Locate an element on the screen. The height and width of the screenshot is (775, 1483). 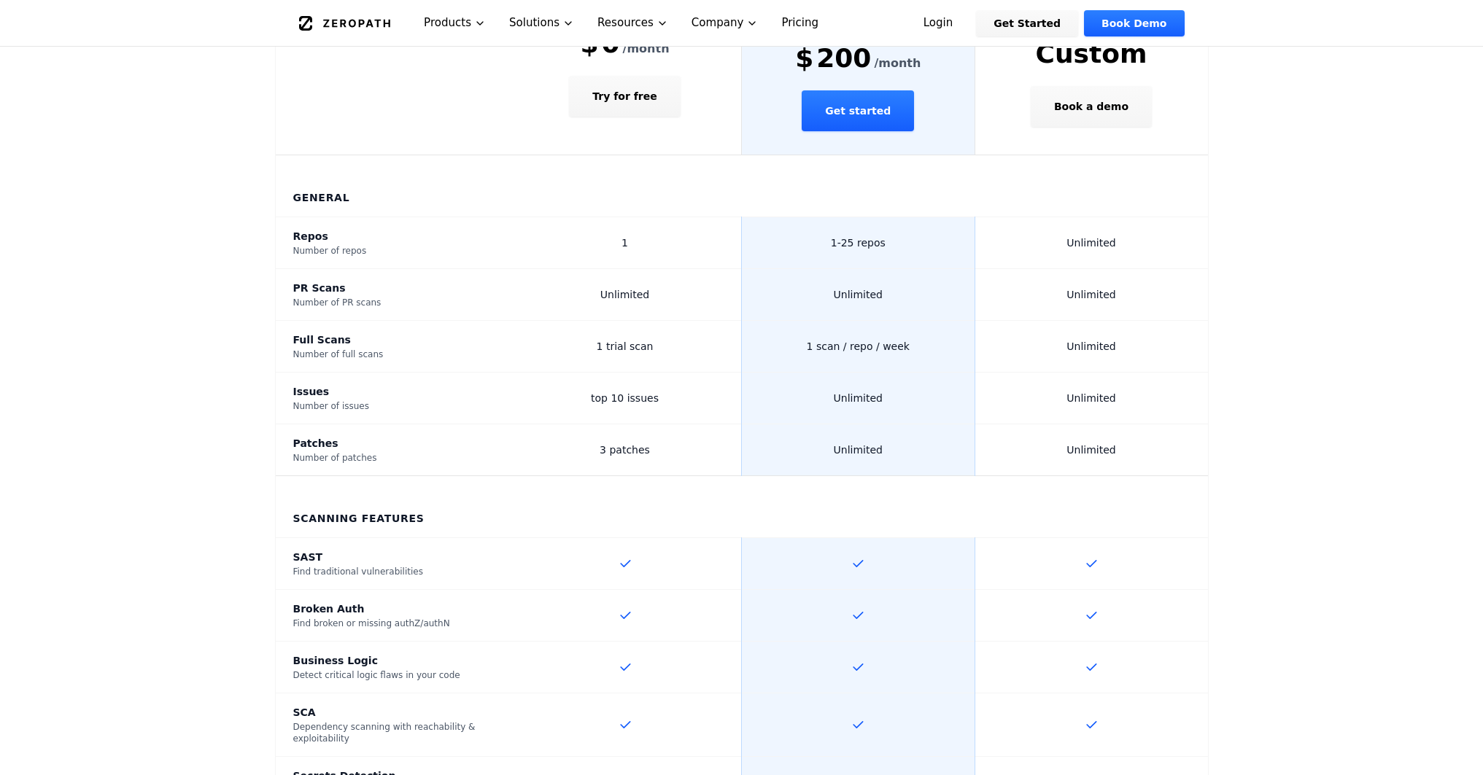
a: Login is located at coordinates (938, 23).